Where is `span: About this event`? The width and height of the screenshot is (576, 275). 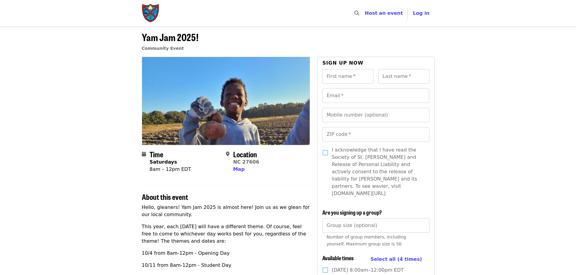 span: About this event is located at coordinates (165, 197).